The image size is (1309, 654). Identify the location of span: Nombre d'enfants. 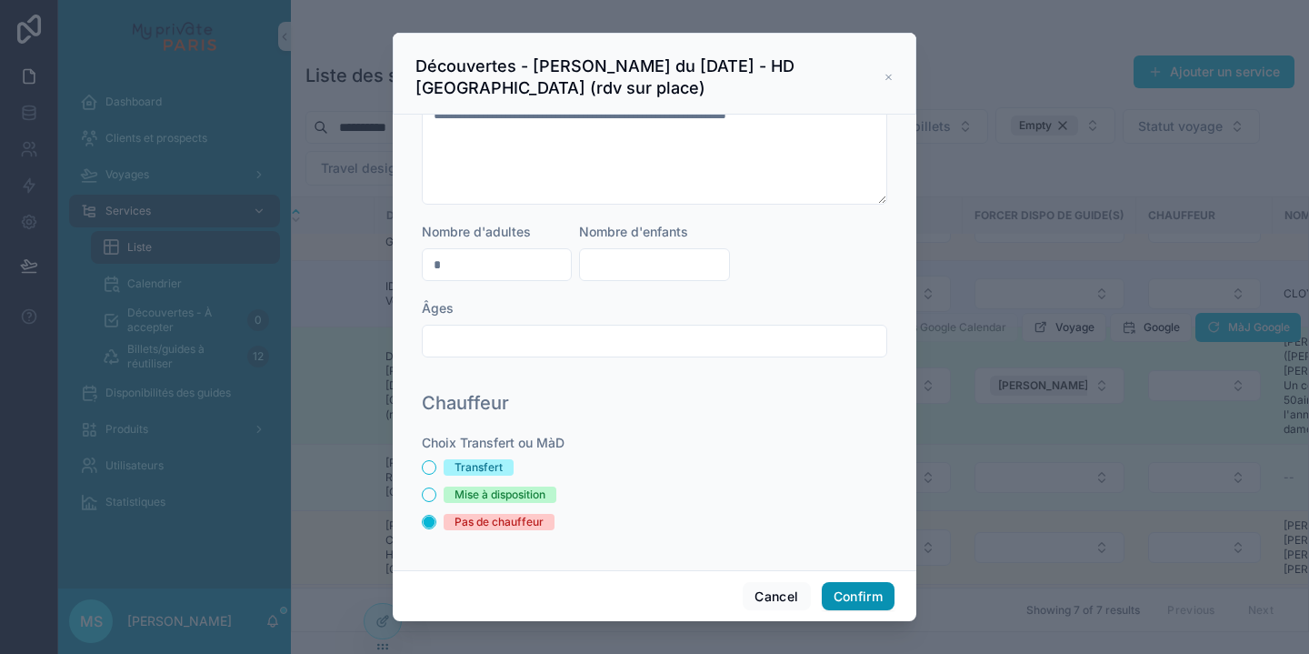
(634, 231).